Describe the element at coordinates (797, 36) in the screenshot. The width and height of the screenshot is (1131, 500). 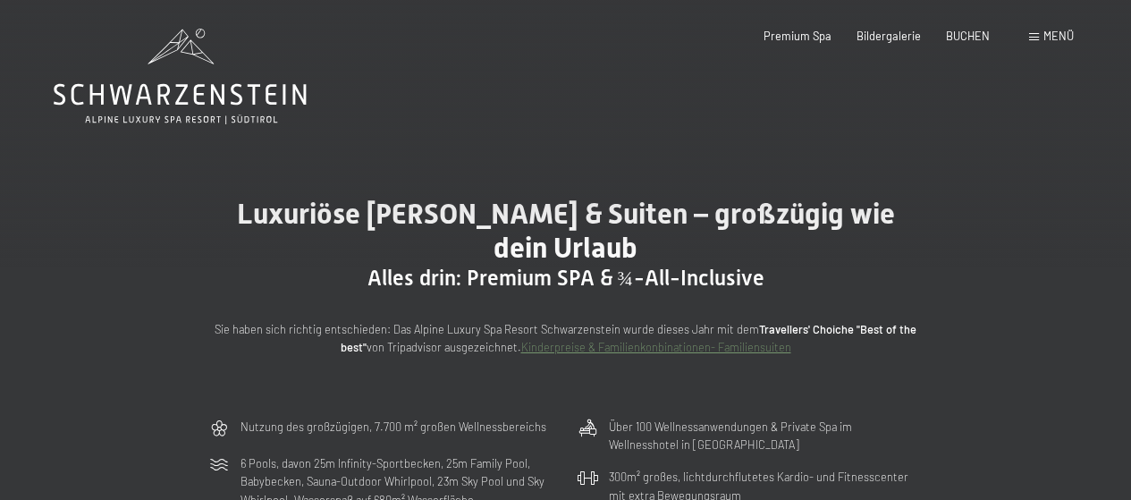
I see `span: Premium Spa` at that location.